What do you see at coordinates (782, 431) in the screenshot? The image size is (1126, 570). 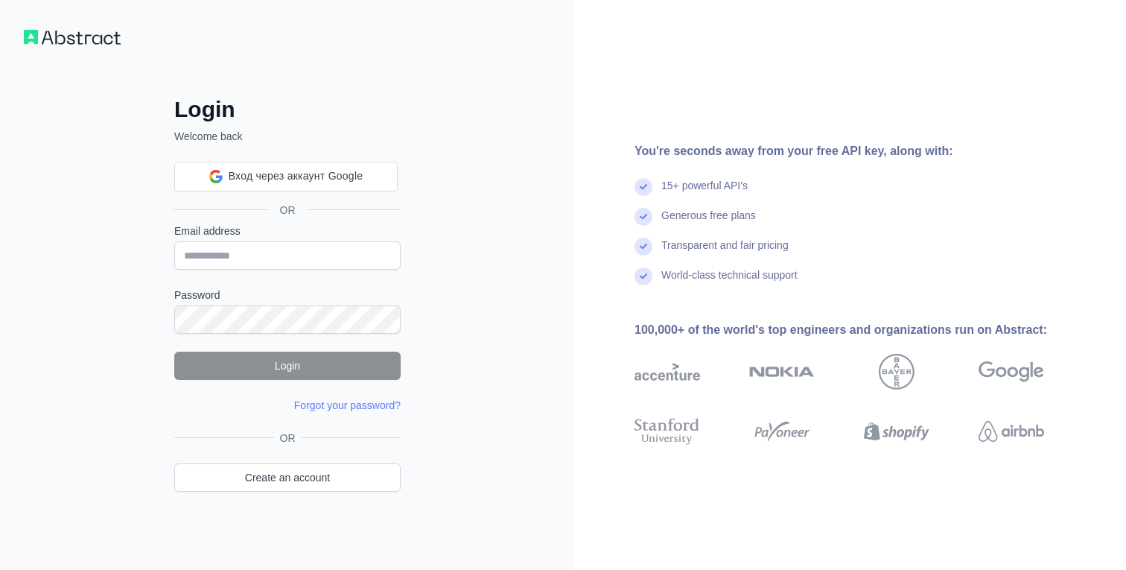 I see `img: payoneer` at bounding box center [782, 431].